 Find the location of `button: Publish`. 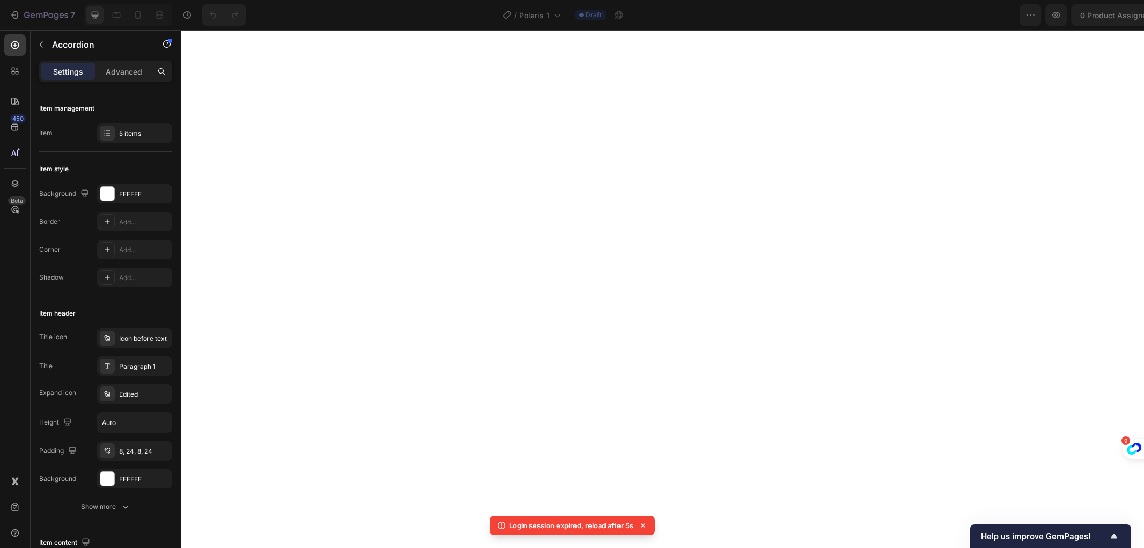

button: Publish is located at coordinates (1096, 15).